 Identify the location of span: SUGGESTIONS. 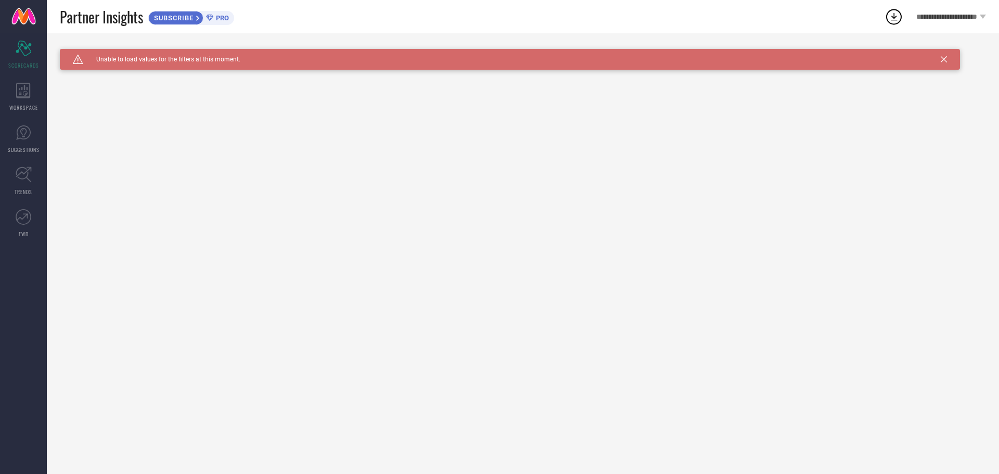
(23, 149).